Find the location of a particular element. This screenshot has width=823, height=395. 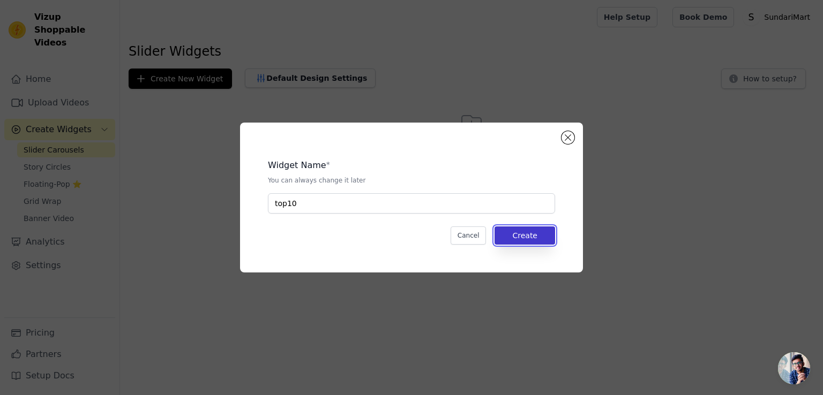

p: You can always change it later is located at coordinates (411, 180).